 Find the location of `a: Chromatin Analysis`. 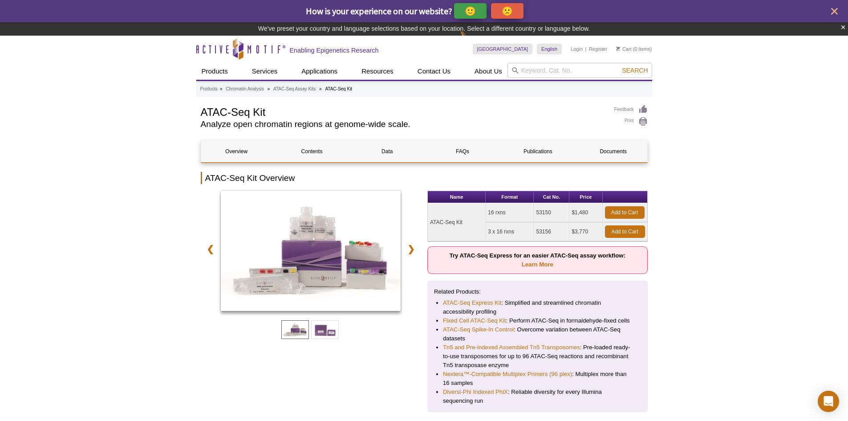

a: Chromatin Analysis is located at coordinates (245, 89).